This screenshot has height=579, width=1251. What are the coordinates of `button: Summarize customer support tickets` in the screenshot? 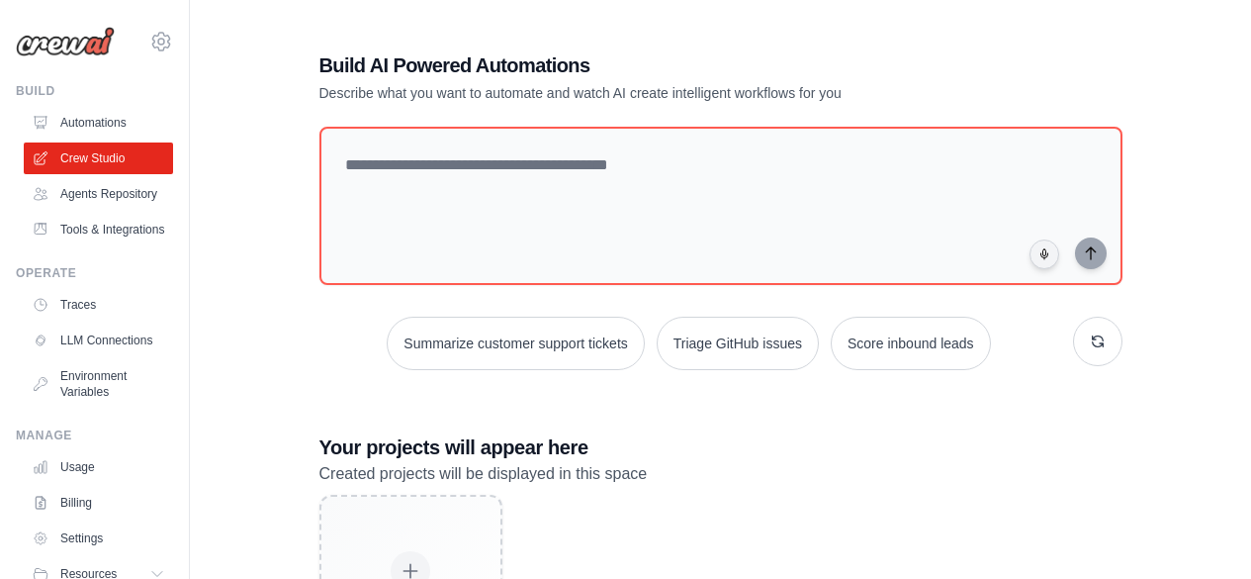 It's located at (515, 343).